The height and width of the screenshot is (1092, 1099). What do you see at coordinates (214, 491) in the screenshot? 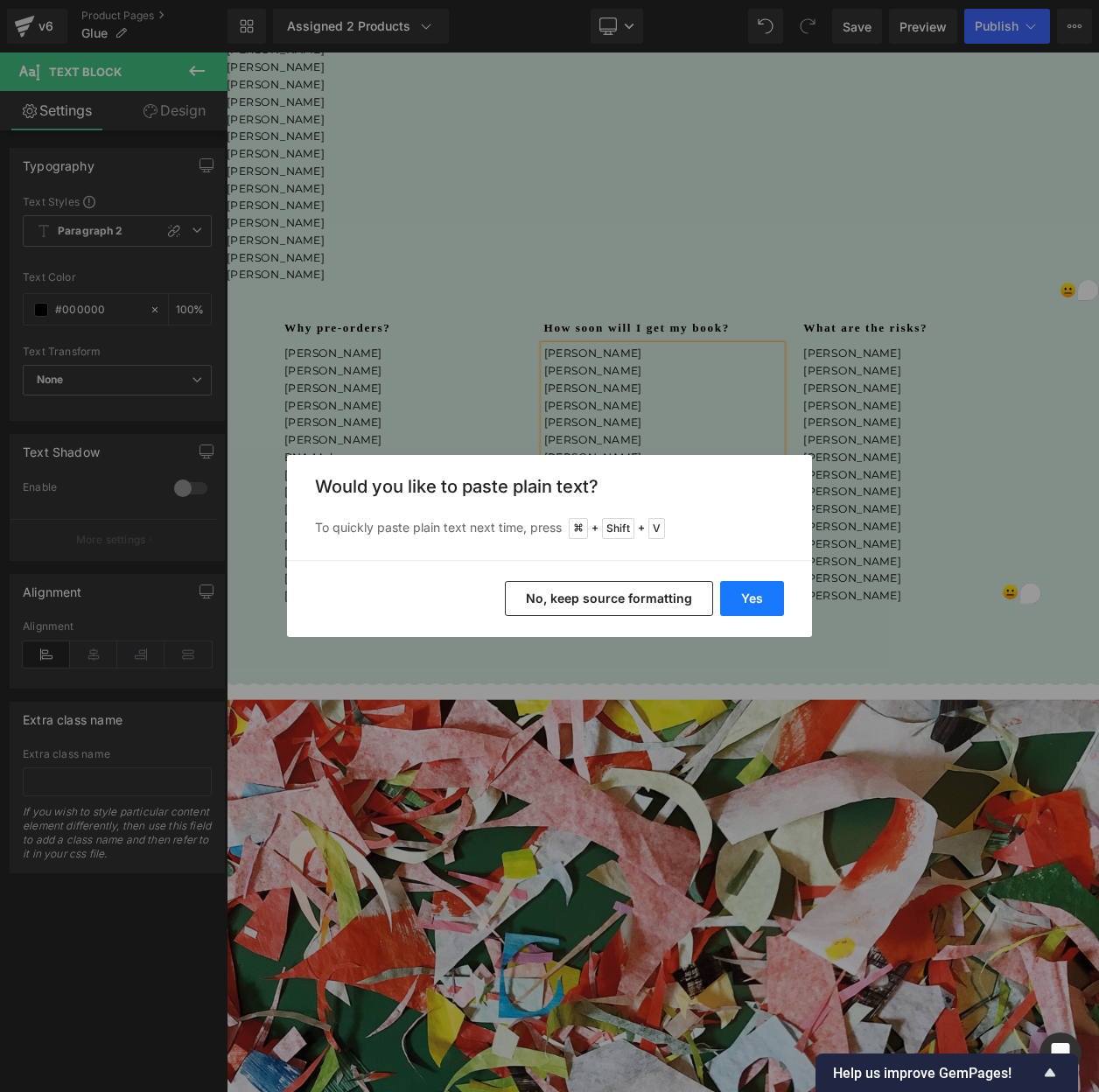
I see `p: BNA Makery` at bounding box center [214, 491].